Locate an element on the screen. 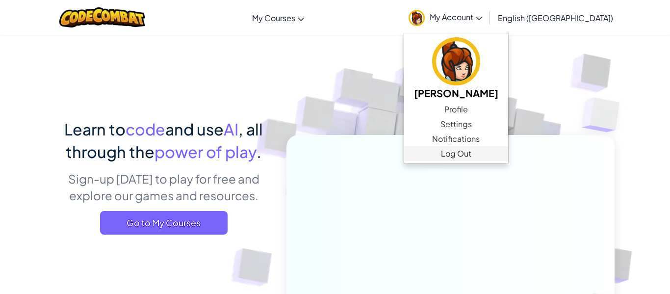 This screenshot has height=294, width=670. a: Profile is located at coordinates (456, 109).